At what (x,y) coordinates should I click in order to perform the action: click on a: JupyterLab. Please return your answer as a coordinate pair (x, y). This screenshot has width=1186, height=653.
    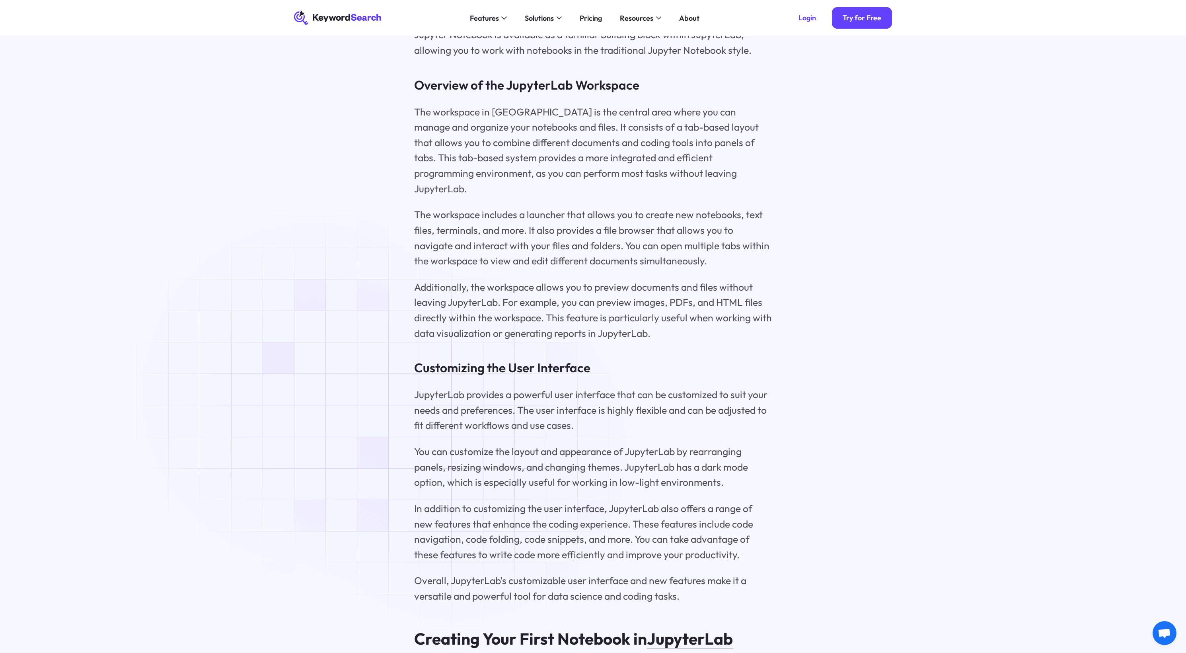
    Looking at the image, I should click on (690, 638).